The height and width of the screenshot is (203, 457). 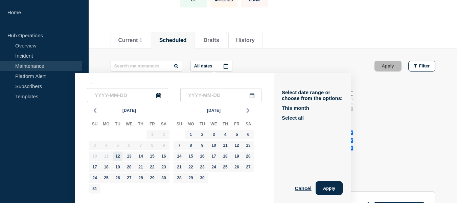 What do you see at coordinates (95, 167) in the screenshot?
I see `div: Sunday, Aug 17, 2025` at bounding box center [95, 167].